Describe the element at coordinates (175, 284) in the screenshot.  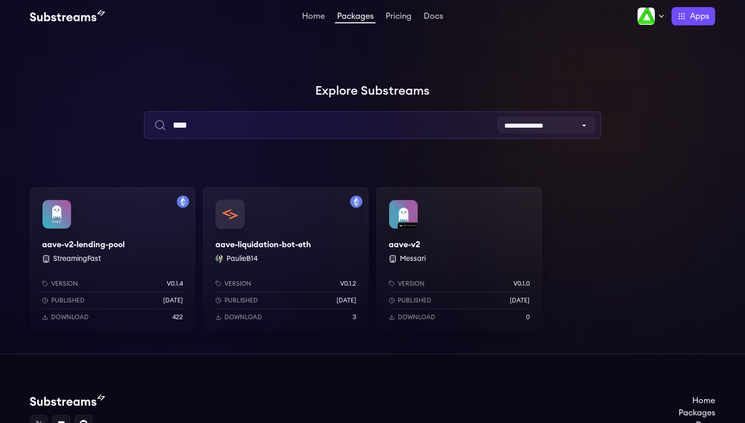
I see `p: v0.1.4` at that location.